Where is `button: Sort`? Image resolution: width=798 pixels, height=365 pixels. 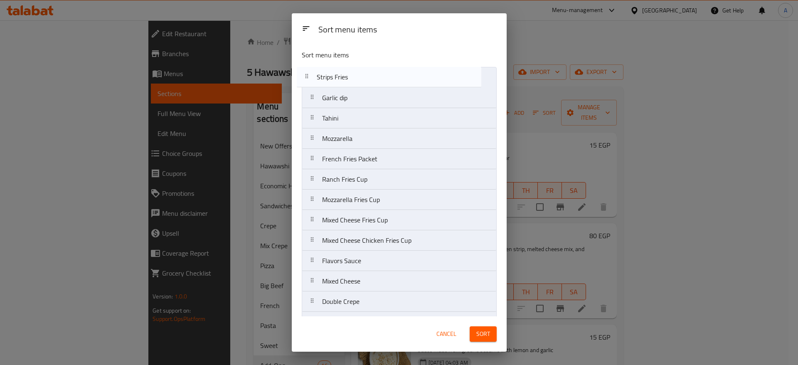 button: Sort is located at coordinates (483, 334).